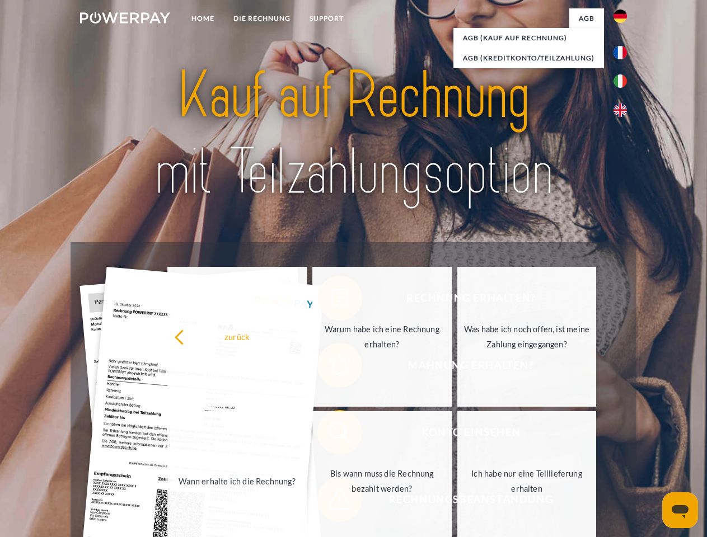 This screenshot has width=707, height=537. What do you see at coordinates (527, 481) in the screenshot?
I see `div: Ich habe nur eine Teillieferung erhalten` at bounding box center [527, 481].